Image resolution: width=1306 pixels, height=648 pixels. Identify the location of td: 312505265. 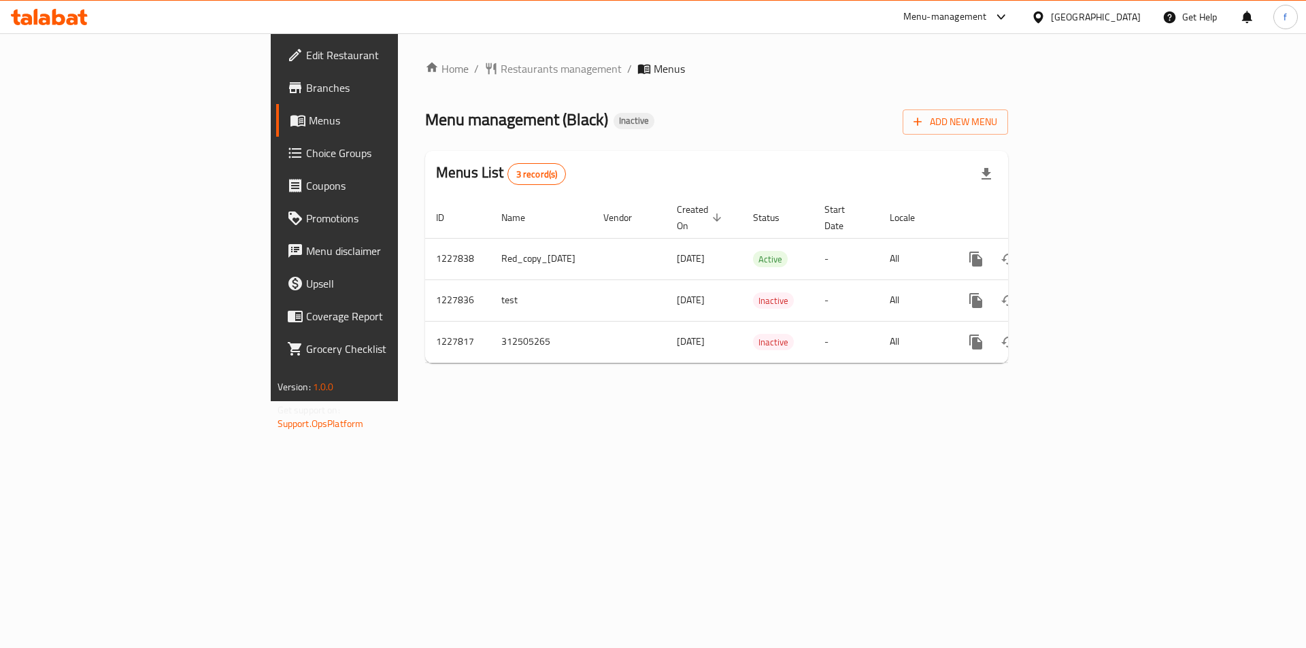
(542, 342).